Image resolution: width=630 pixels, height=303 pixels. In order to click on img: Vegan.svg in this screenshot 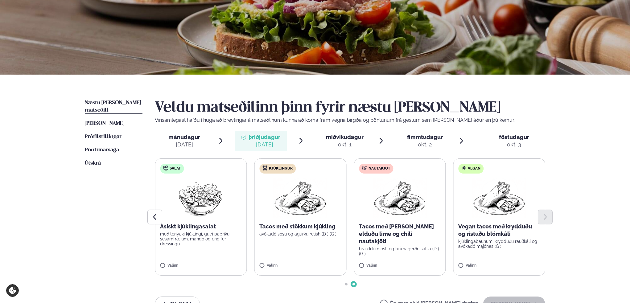, I will do `click(464, 168)`.